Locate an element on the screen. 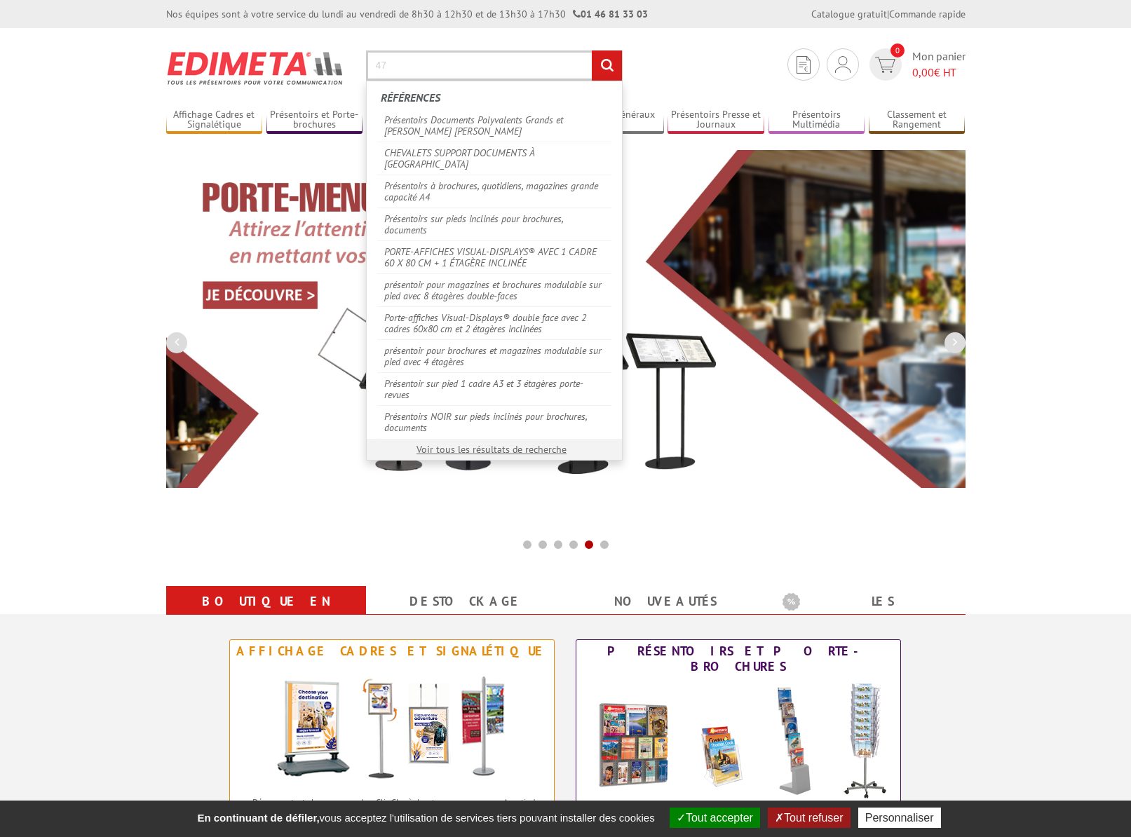 The image size is (1131, 837). a: Présentoirs et Porte-brochures Présentoirs et Porte-brochures Découvrez toute la gamme : comptoir... is located at coordinates (738, 737).